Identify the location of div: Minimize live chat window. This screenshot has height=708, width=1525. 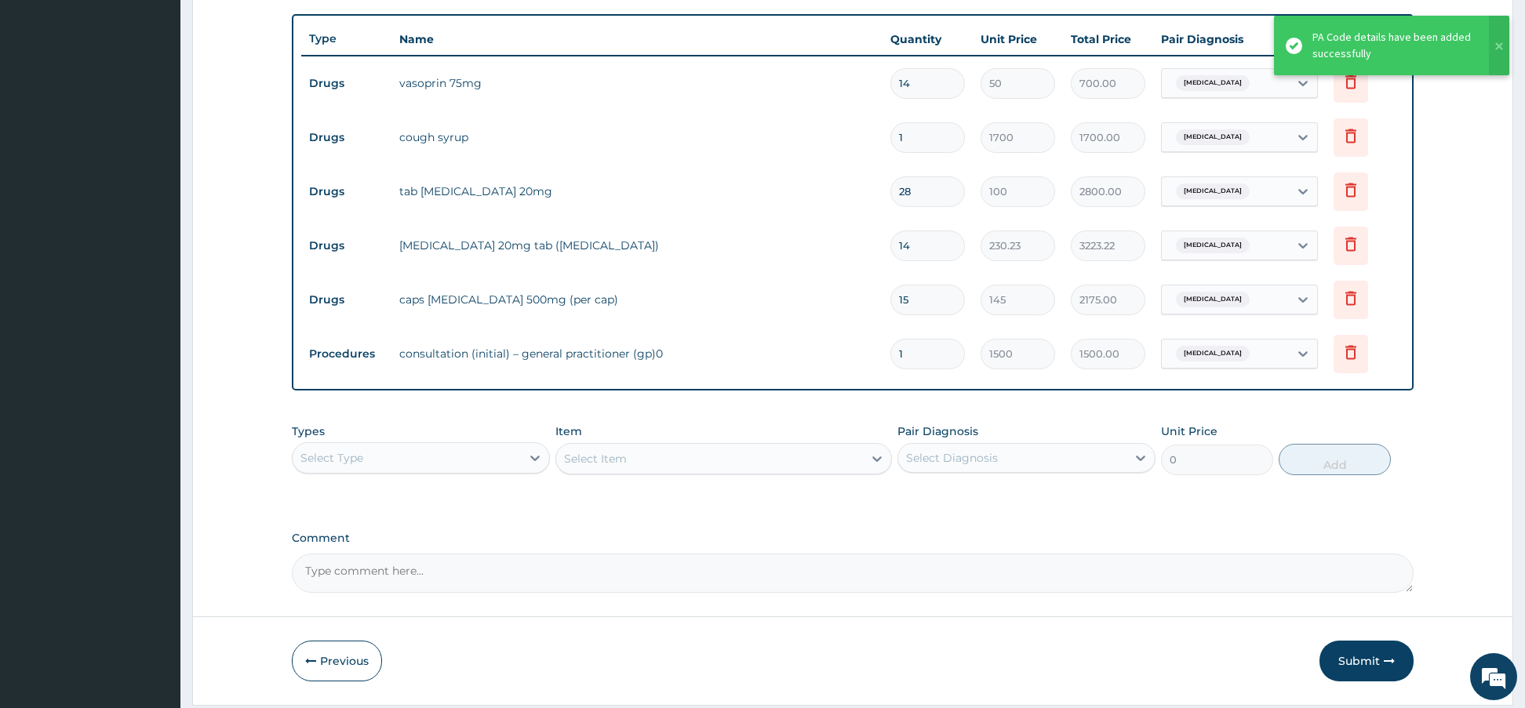
(276, 27).